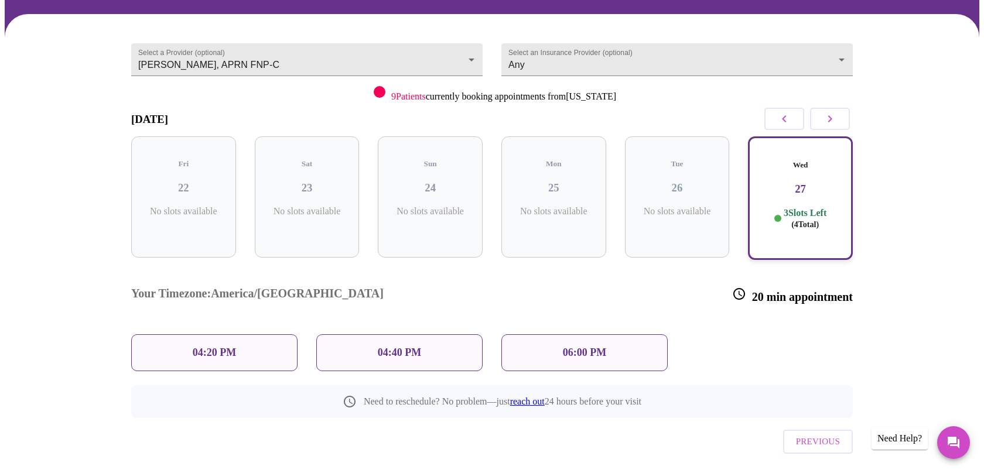 The width and height of the screenshot is (984, 473). I want to click on a: reach out, so click(527, 401).